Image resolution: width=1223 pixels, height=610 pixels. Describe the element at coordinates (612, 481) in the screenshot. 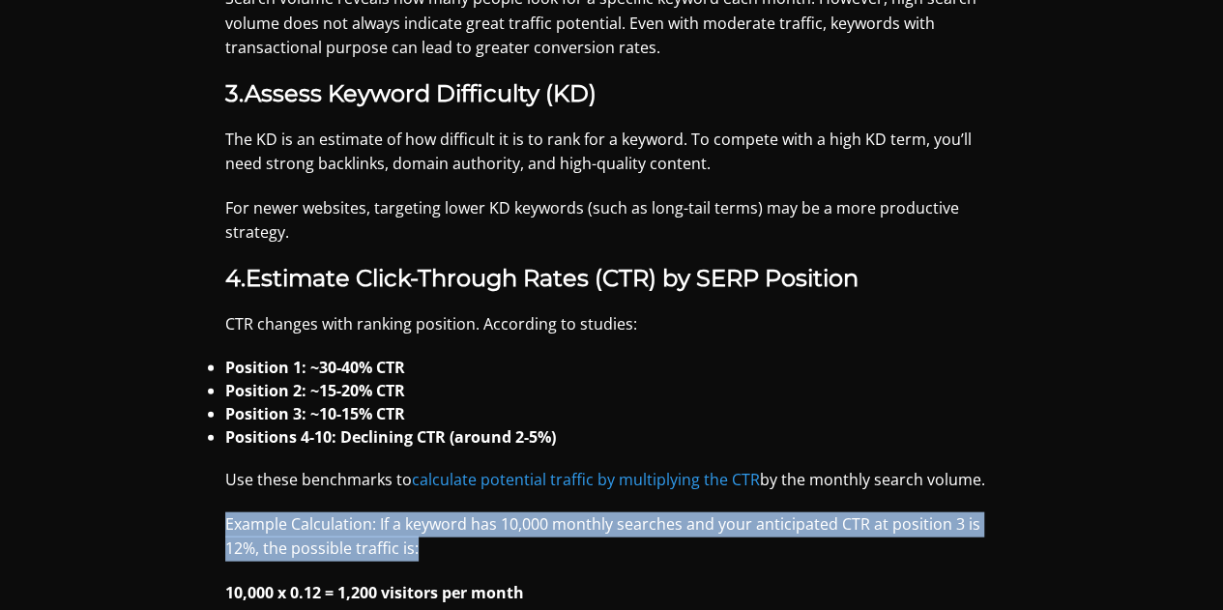

I see `p: Use these benchmarks to by the monthly search volume.` at that location.